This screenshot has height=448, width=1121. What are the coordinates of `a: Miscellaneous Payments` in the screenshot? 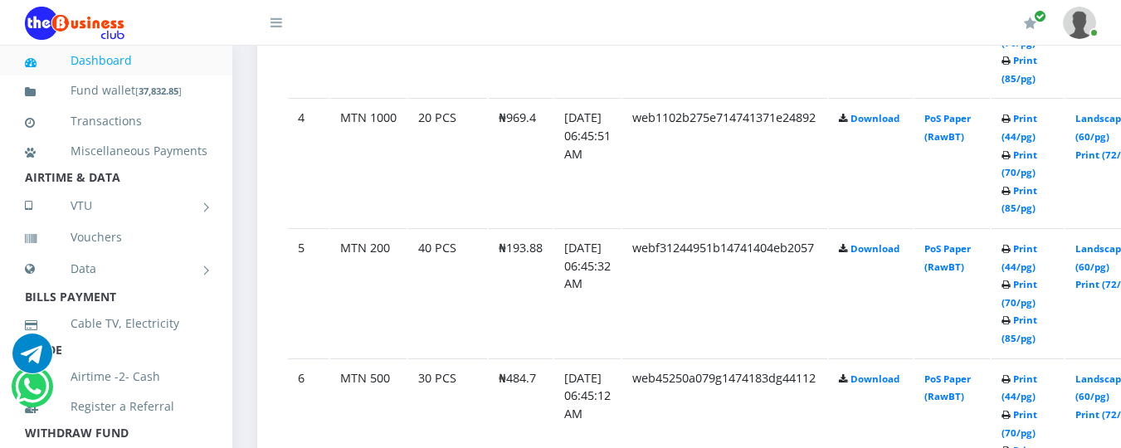 It's located at (116, 151).